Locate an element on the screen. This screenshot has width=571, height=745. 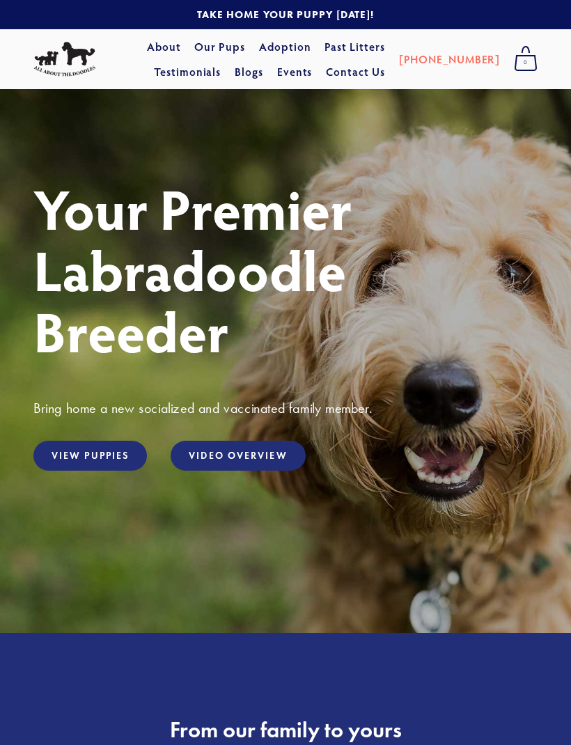
a: View Puppies is located at coordinates (90, 455).